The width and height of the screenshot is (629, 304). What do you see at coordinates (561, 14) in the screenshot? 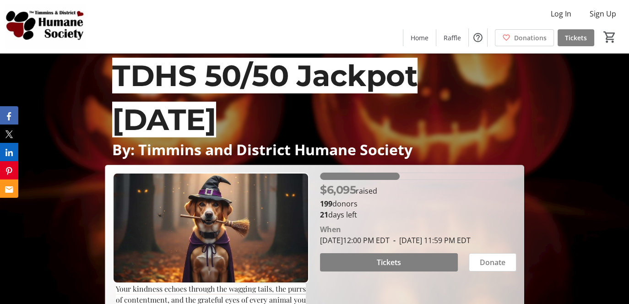
I see `button: Log In` at bounding box center [561, 14].